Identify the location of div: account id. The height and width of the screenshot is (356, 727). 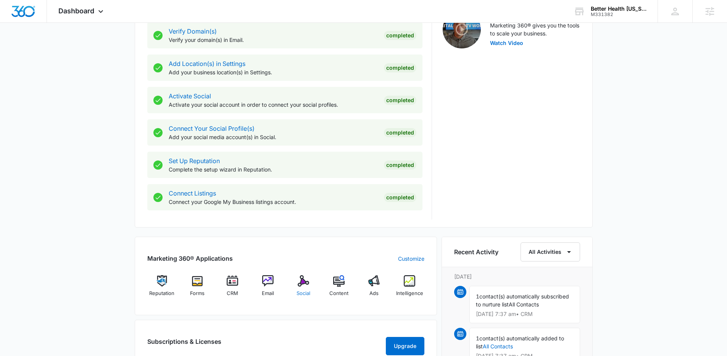
(619, 15).